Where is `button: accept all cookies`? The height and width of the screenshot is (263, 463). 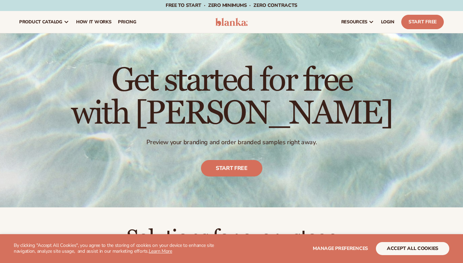 button: accept all cookies is located at coordinates (413, 248).